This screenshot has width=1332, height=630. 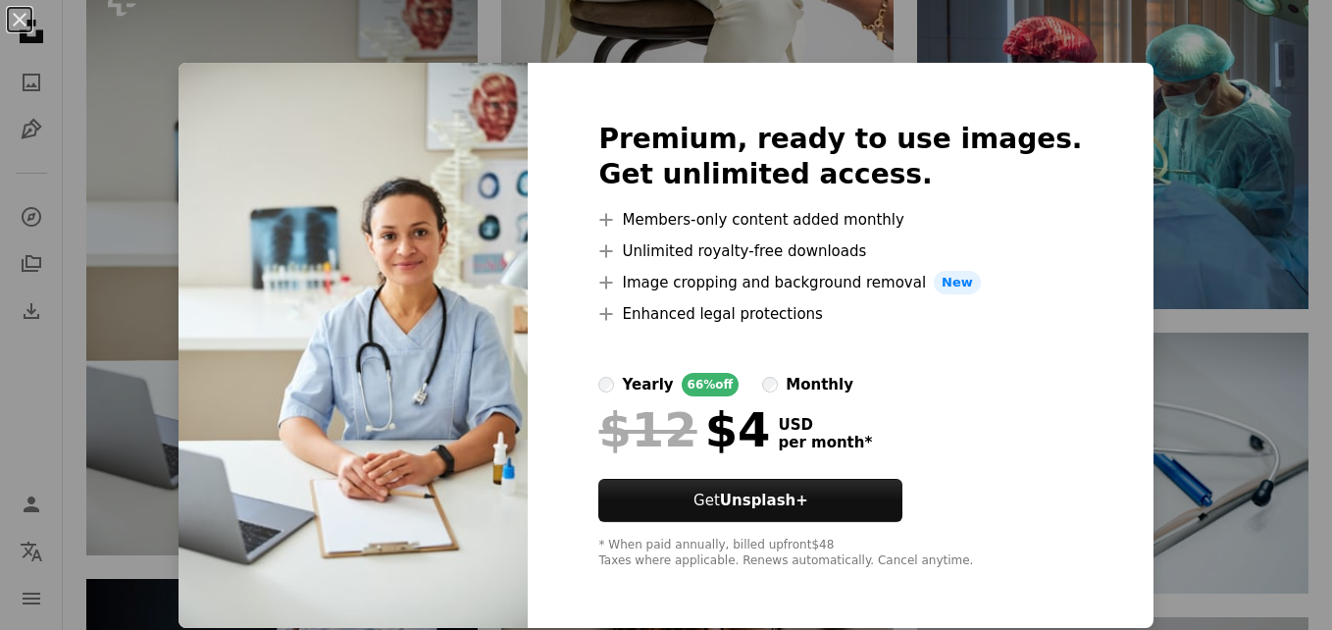 I want to click on li: Image cropping and background removal, so click(x=839, y=282).